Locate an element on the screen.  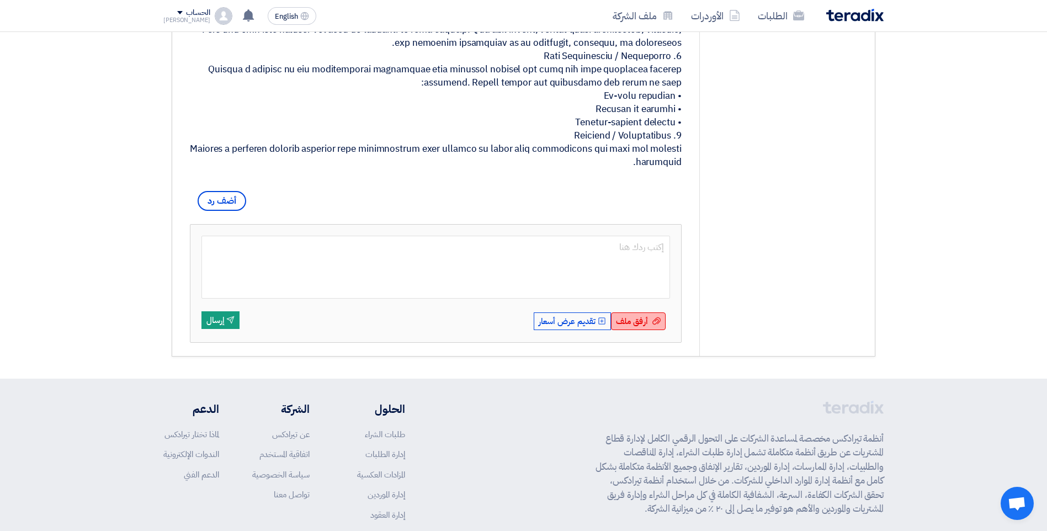
a: الندوات الإلكترونية is located at coordinates (191, 454).